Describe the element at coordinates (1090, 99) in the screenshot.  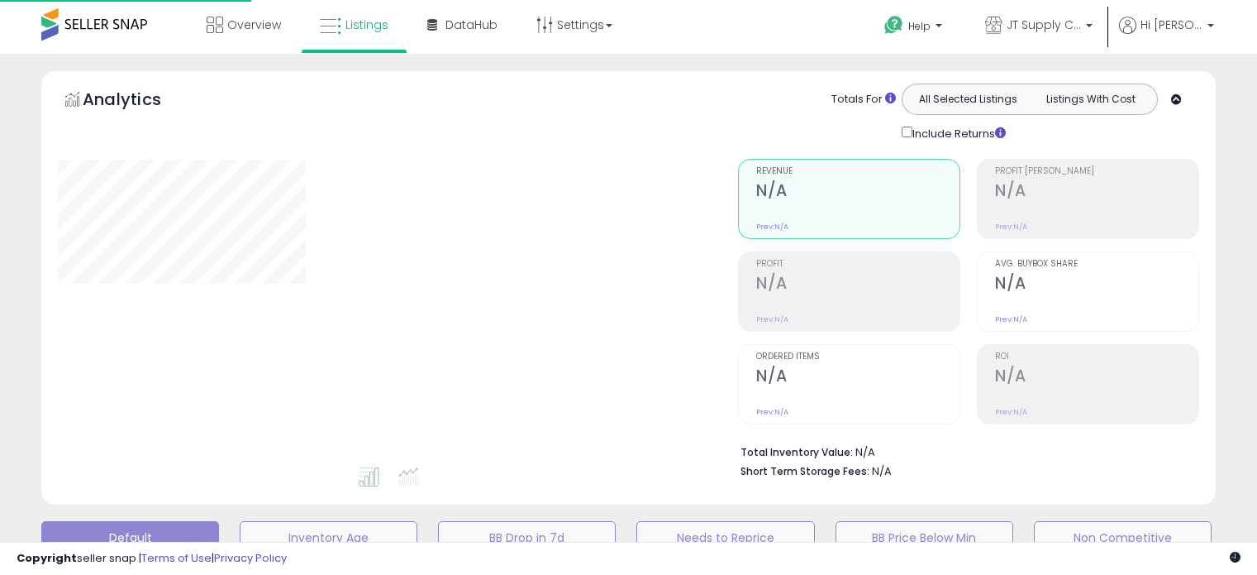
I see `button: Listings With Cost` at that location.